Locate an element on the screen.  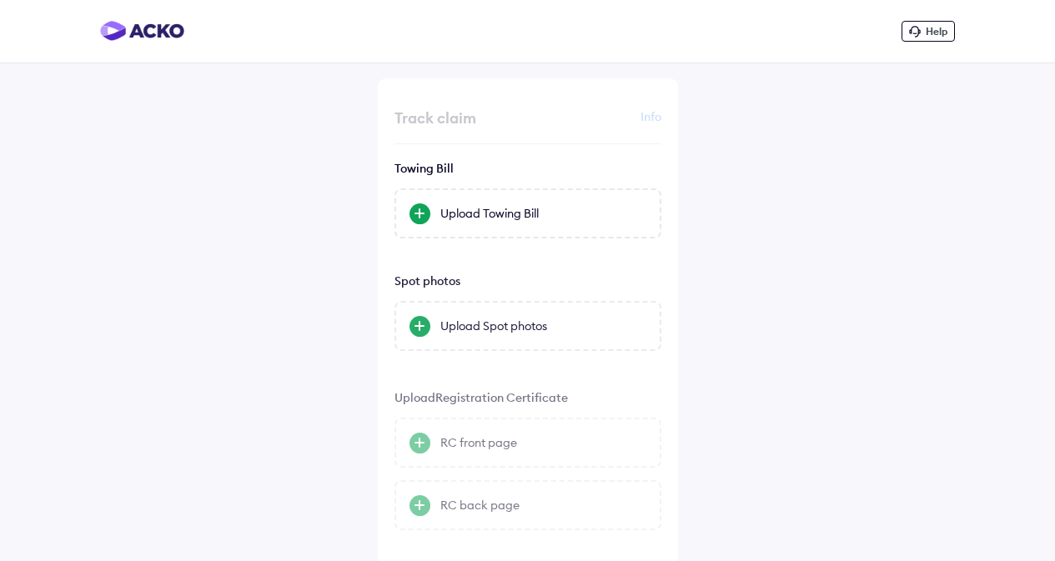
div: Upload Towing Bill is located at coordinates (543, 213).